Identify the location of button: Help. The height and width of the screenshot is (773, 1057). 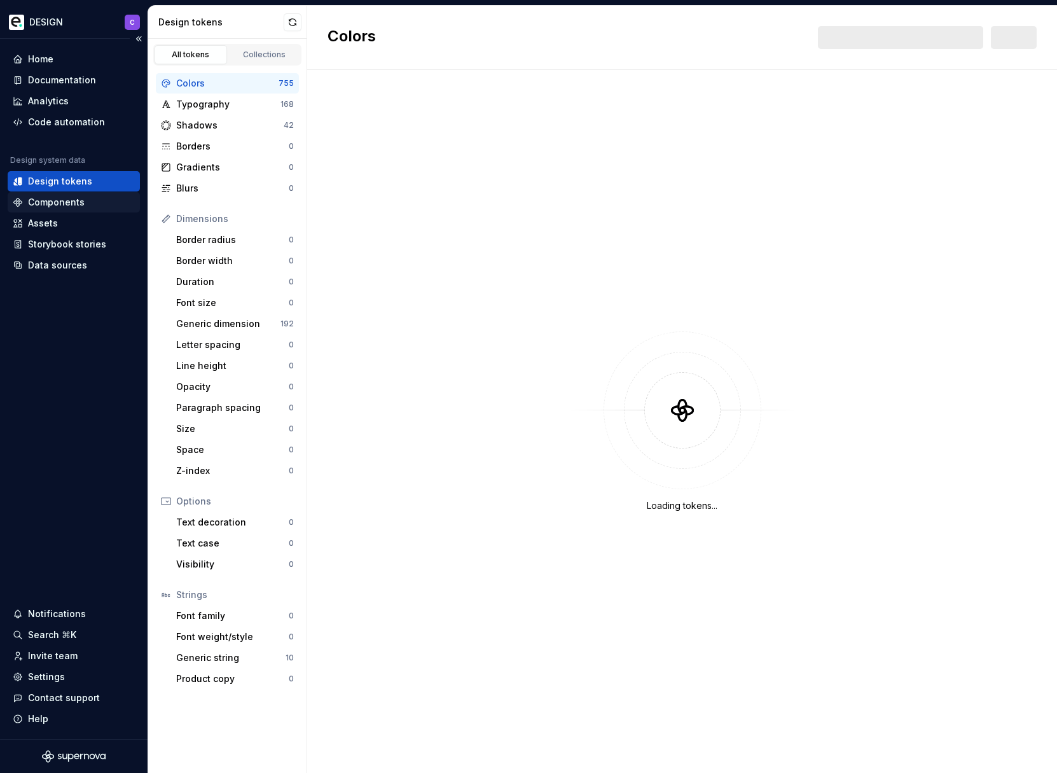
(74, 719).